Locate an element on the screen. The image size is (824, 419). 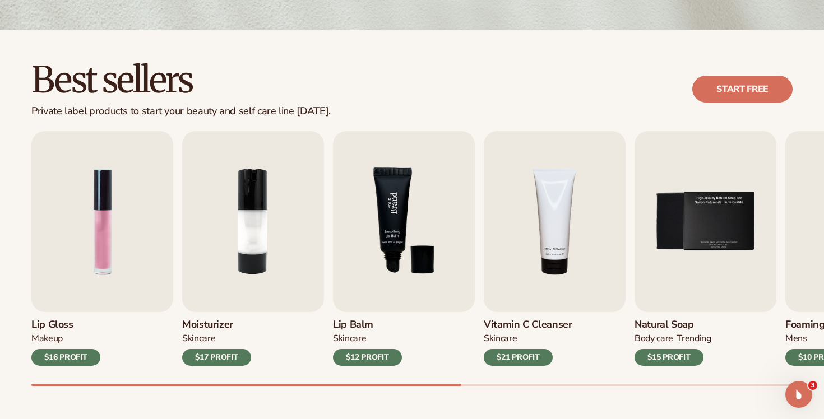
h3: Natural Soap is located at coordinates (673, 325).